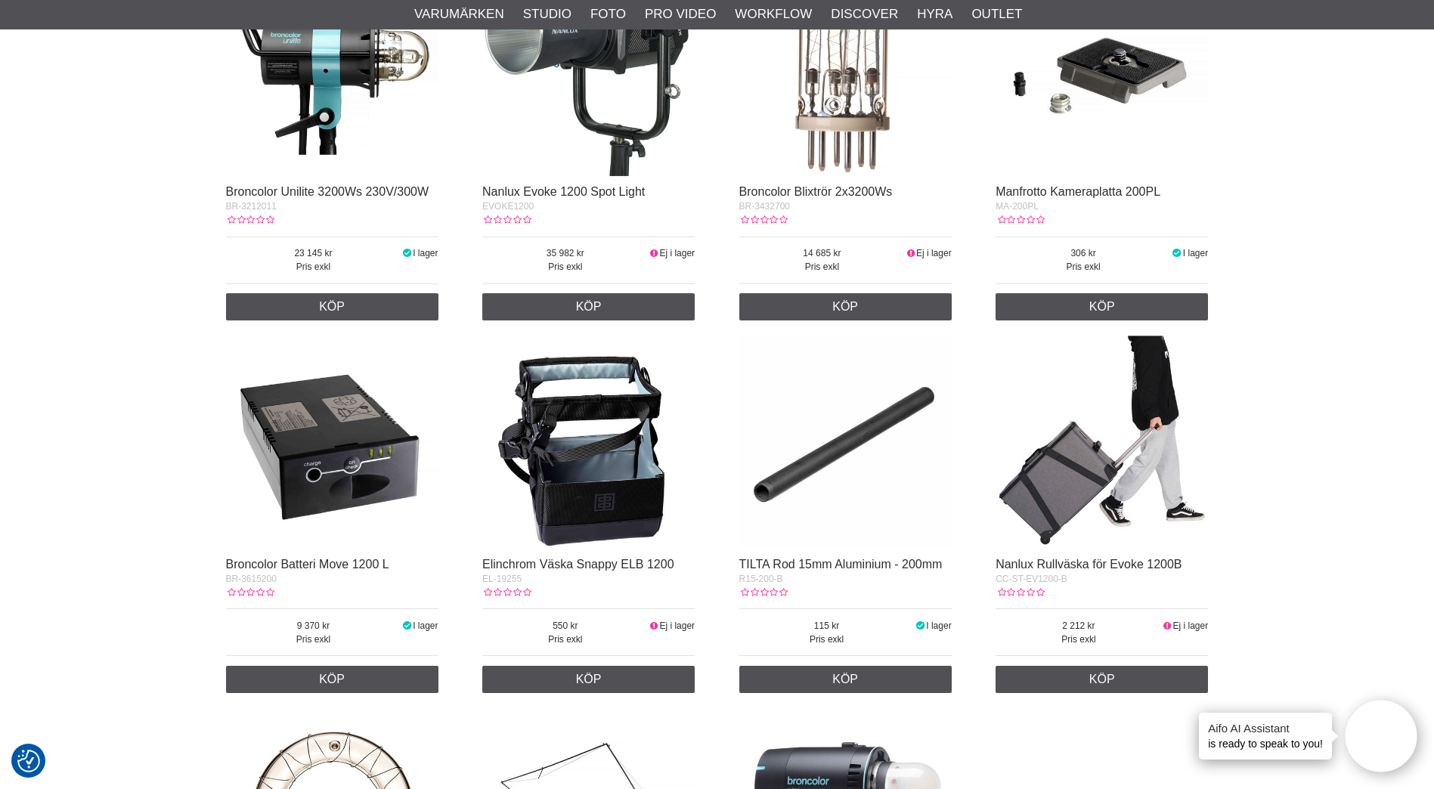 This screenshot has width=1434, height=789. What do you see at coordinates (816, 191) in the screenshot?
I see `a: Broncolor Blixtrör 2x3200Ws` at bounding box center [816, 191].